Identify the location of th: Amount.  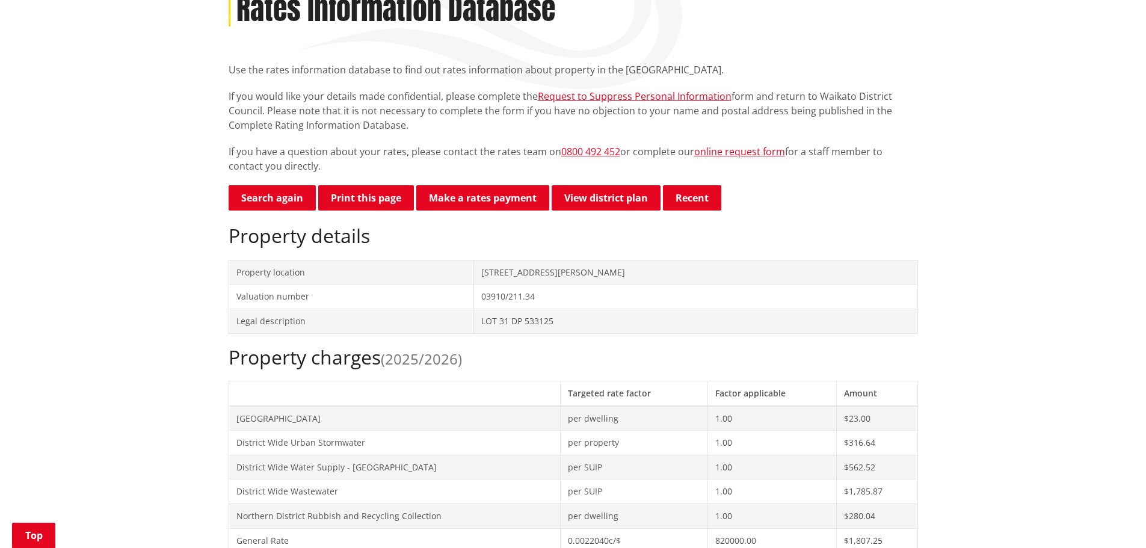
(877, 393).